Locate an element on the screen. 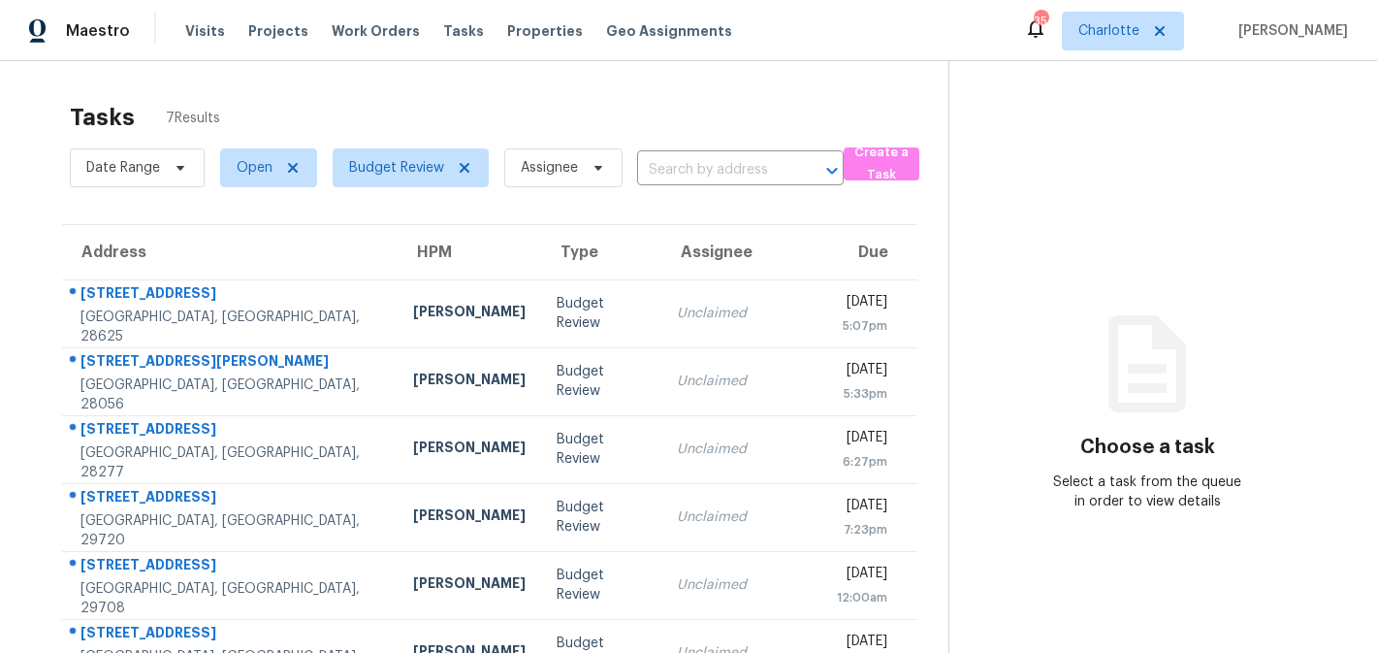  span: Tasks is located at coordinates (464, 31).